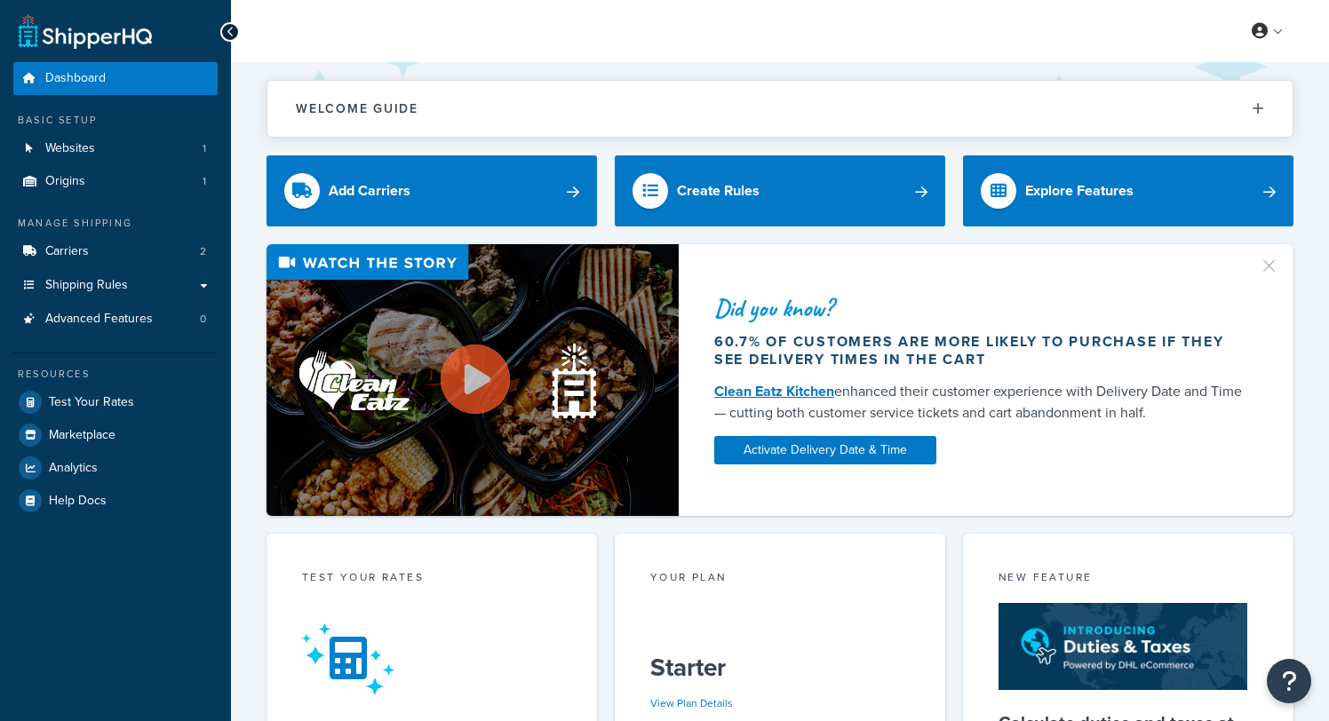 The width and height of the screenshot is (1329, 721). What do you see at coordinates (1079, 191) in the screenshot?
I see `div: Explore Features` at bounding box center [1079, 191].